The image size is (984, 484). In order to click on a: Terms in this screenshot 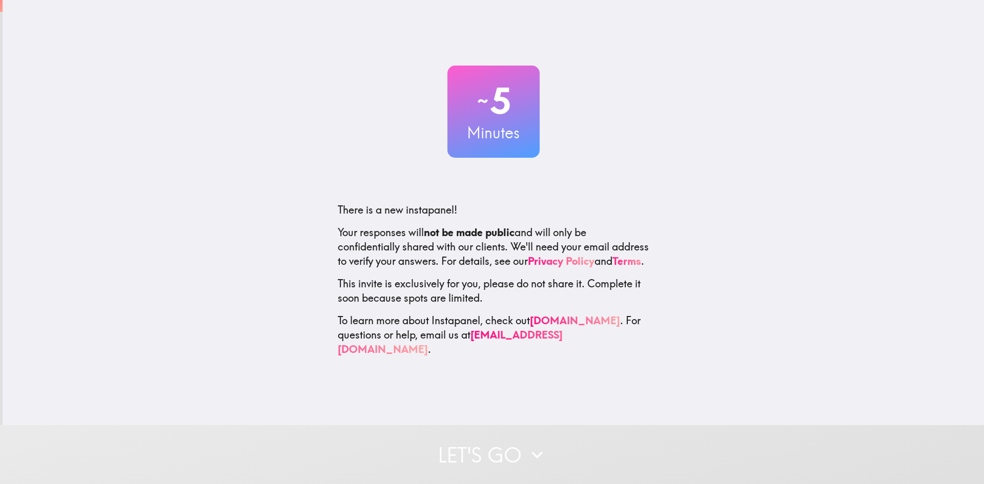, I will do `click(627, 261)`.